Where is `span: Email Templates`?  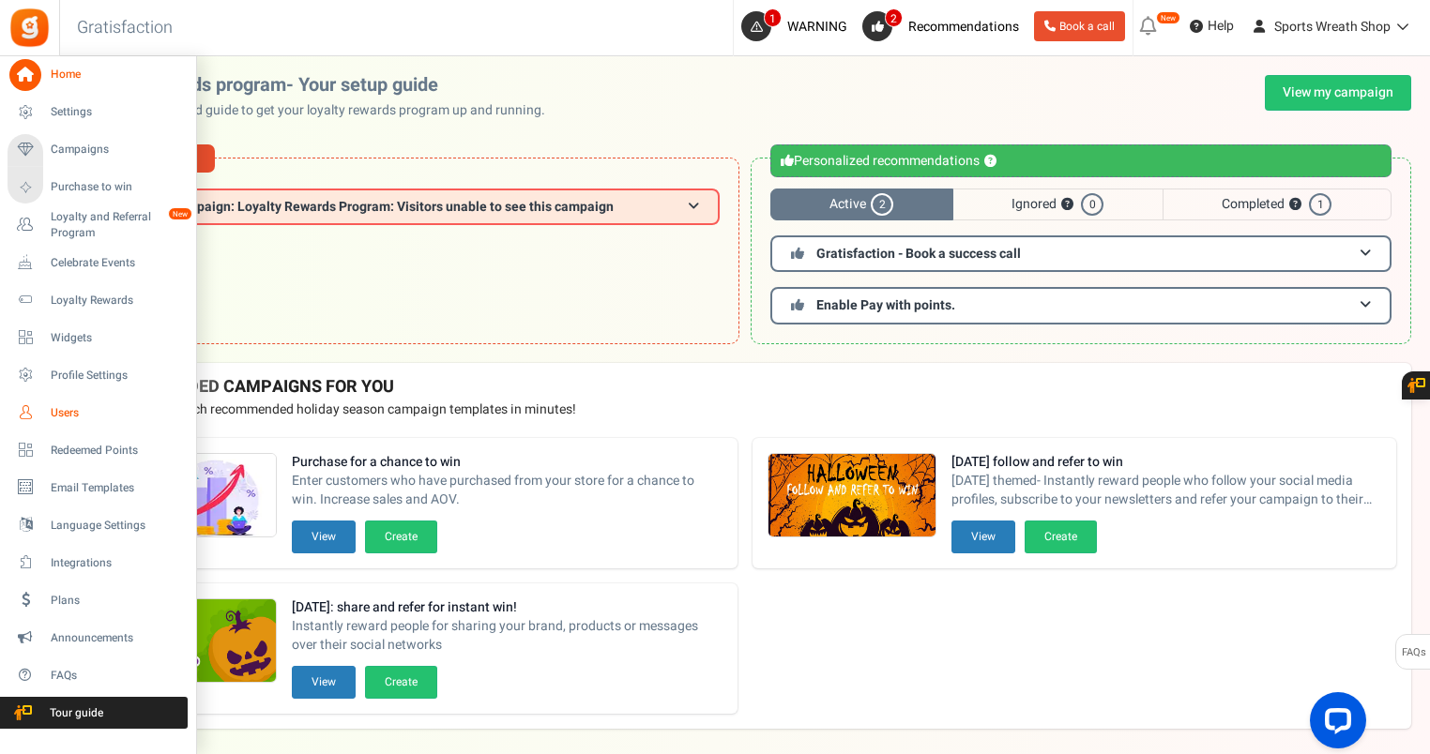 span: Email Templates is located at coordinates (116, 488).